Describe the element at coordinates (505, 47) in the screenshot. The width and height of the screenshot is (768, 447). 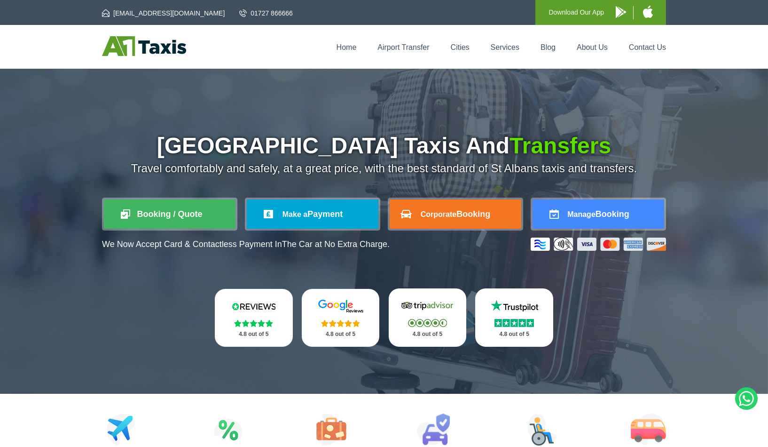
I see `a: Services` at that location.